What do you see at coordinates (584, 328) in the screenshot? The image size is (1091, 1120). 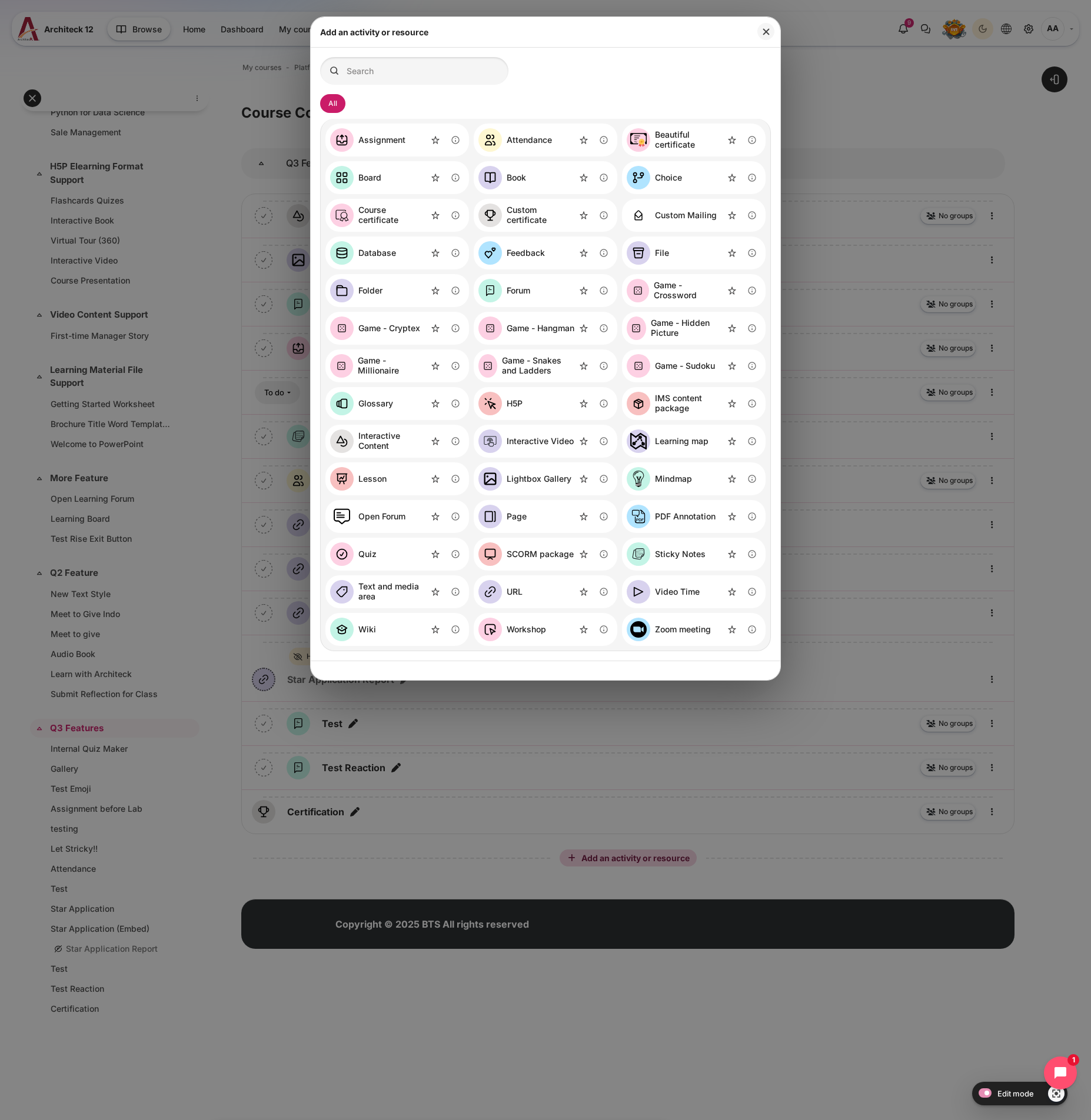 I see `button: Star Game - Hangman activity` at bounding box center [584, 328].